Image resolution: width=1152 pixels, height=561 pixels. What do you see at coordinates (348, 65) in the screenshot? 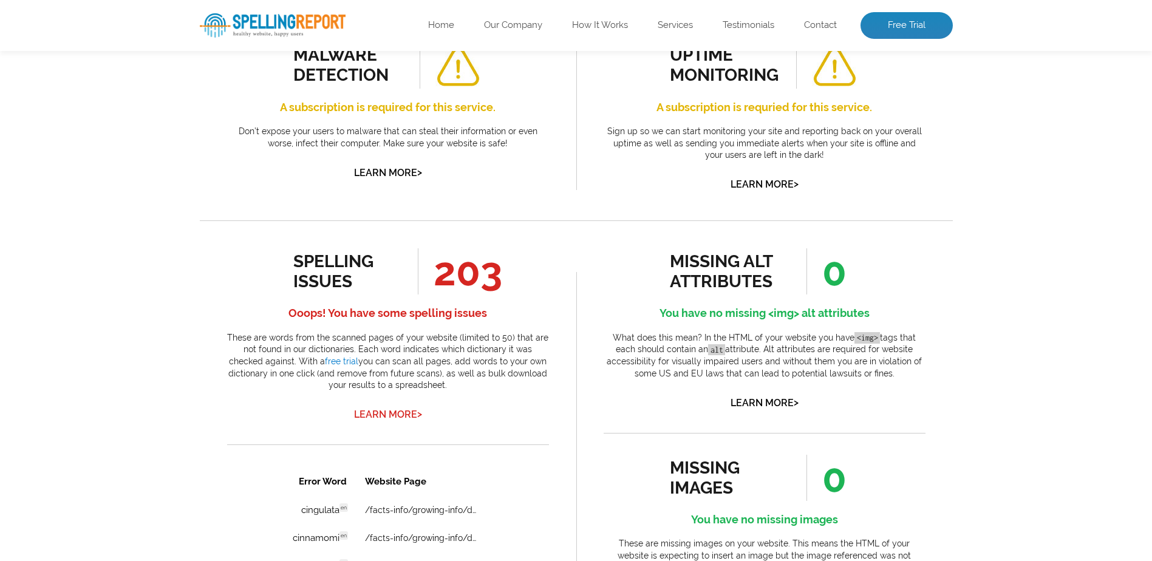
I see `div: malware detection` at bounding box center [348, 65].